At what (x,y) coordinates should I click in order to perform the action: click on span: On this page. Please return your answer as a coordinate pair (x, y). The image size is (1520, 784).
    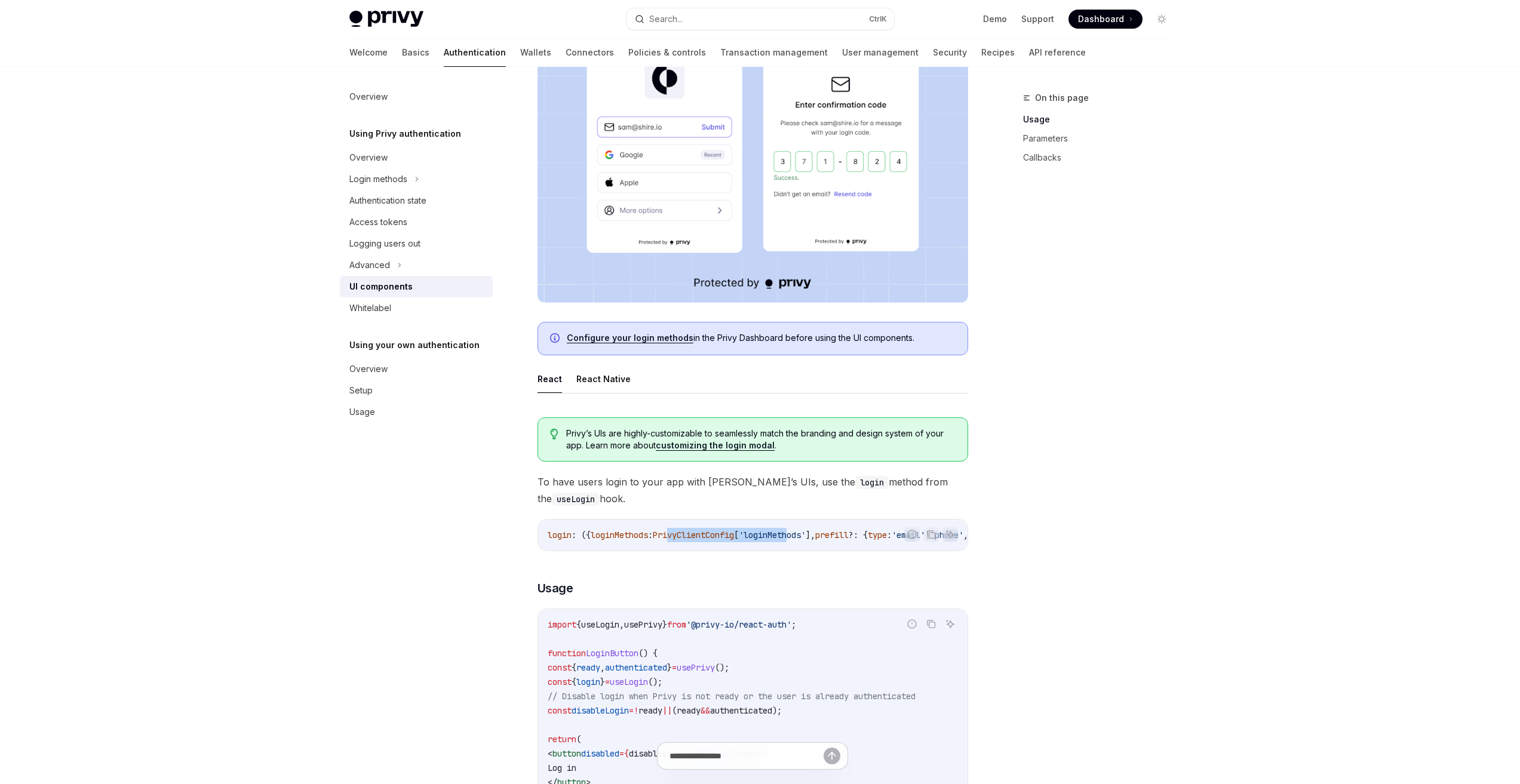
    Looking at the image, I should click on (1061, 98).